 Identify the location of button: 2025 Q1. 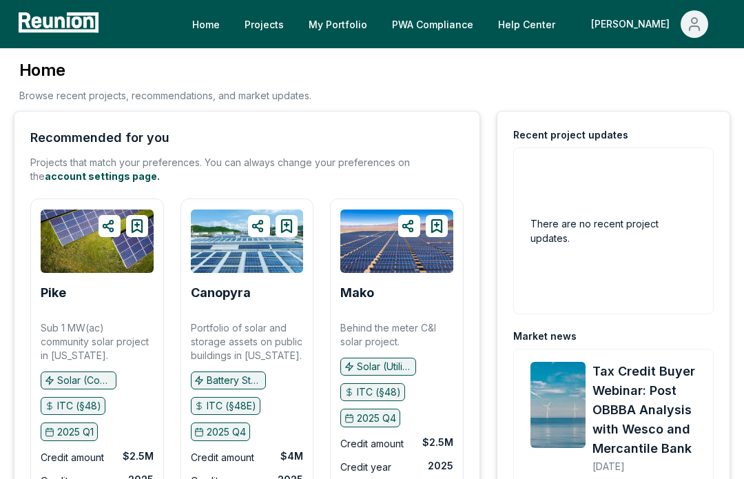
(69, 431).